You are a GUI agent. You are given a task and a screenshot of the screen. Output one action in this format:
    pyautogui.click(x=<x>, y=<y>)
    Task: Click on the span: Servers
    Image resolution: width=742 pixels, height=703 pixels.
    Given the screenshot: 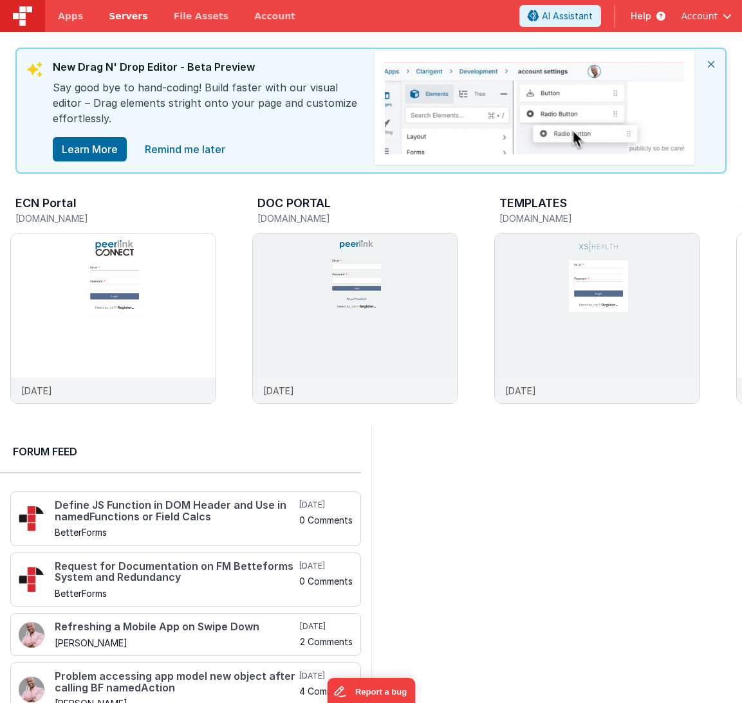 What is the action you would take?
    pyautogui.click(x=128, y=16)
    